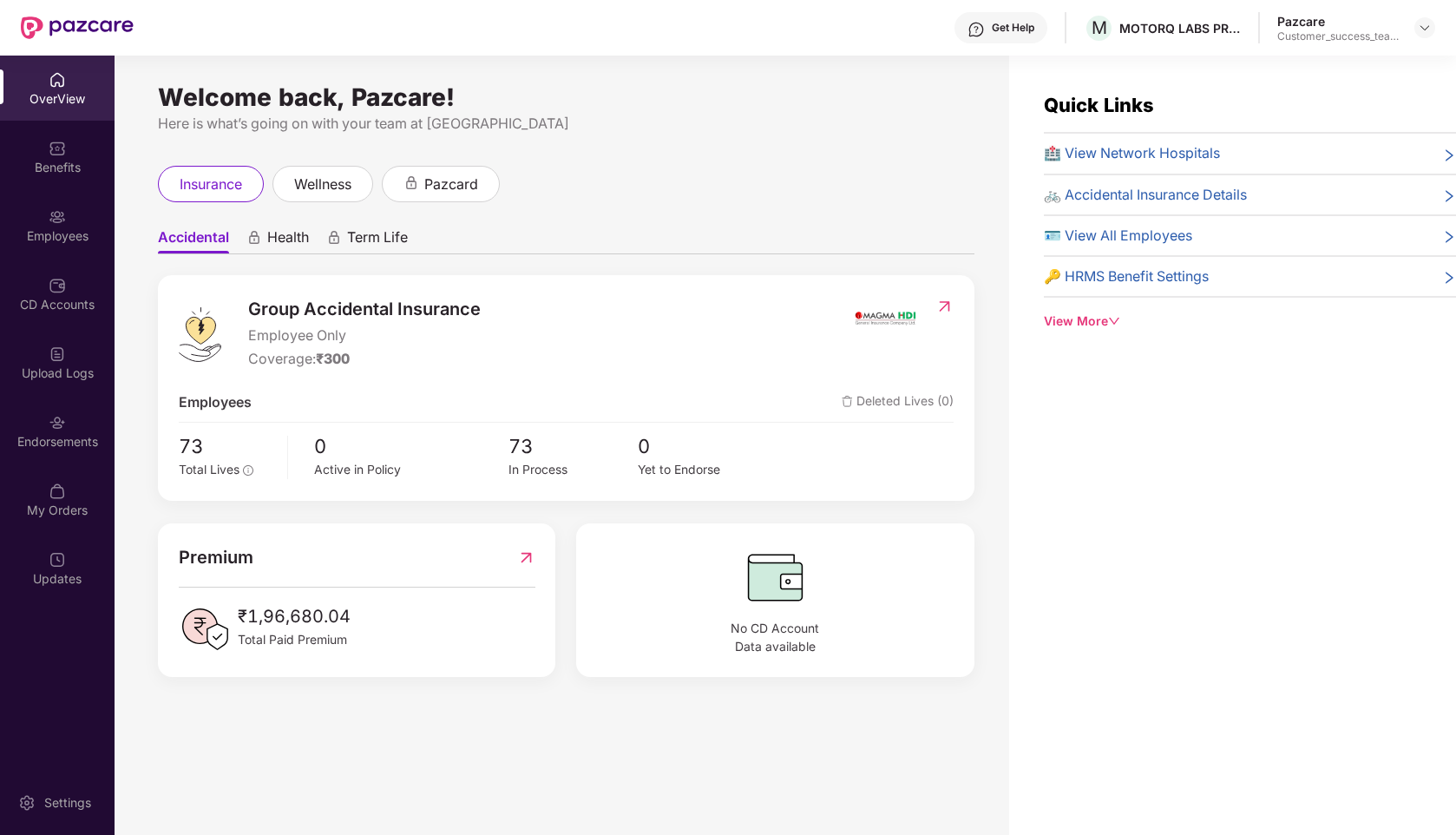 This screenshot has width=1456, height=835. Describe the element at coordinates (57, 491) in the screenshot. I see `img: svg+xml;base64,PHN2ZyBpZD0iTXlfT3JkZXJzIiBkYXRhLW5hbWU9Ik15IE9yZGVycyIgeG1sbnM9Imh0dHA6Ly93d3cudz...` at that location.